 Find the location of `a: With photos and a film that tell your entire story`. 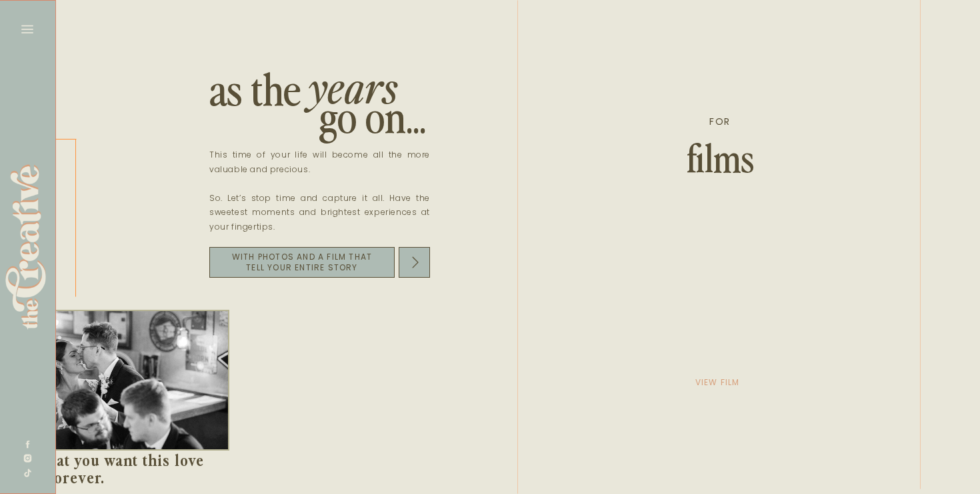

a: With photos and a film that tell your entire story is located at coordinates (302, 261).